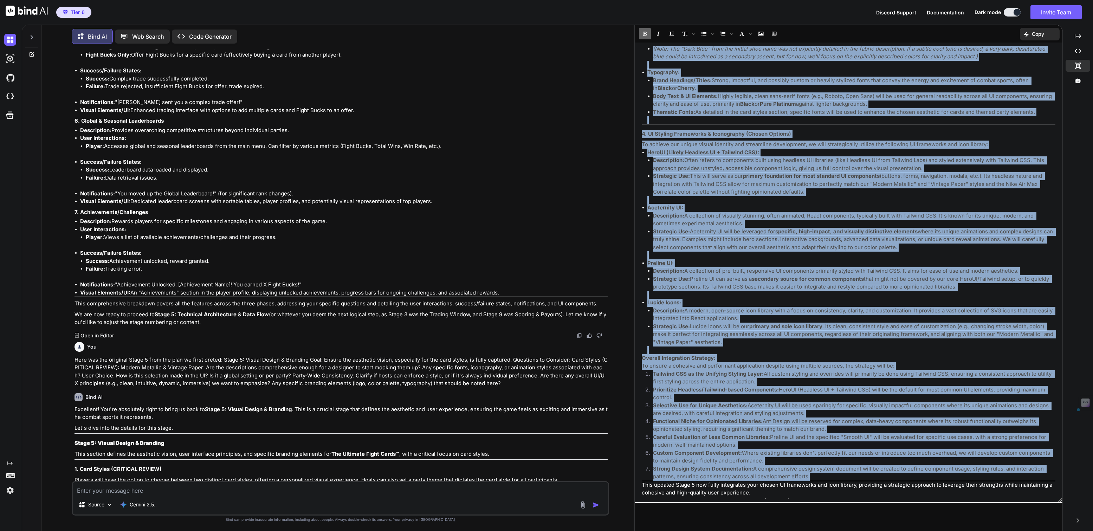 Image resolution: width=1093 pixels, height=531 pixels. I want to click on img: Bind AI, so click(27, 11).